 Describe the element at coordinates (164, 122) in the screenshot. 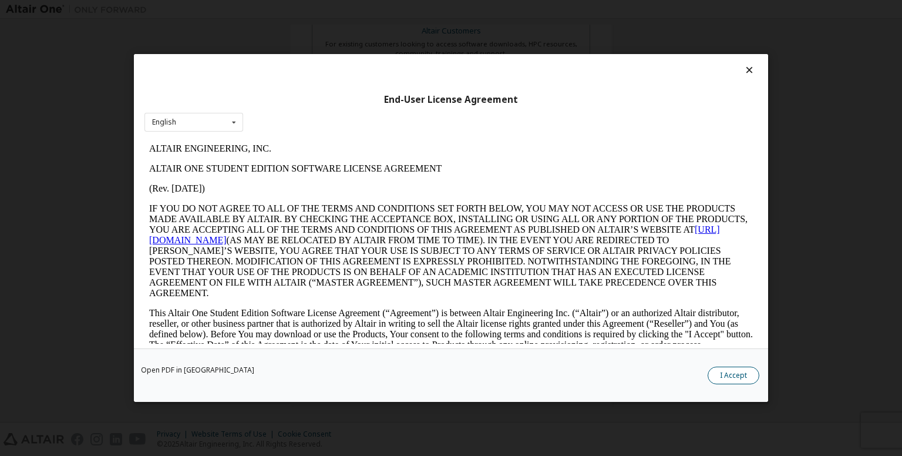

I see `div: English` at that location.